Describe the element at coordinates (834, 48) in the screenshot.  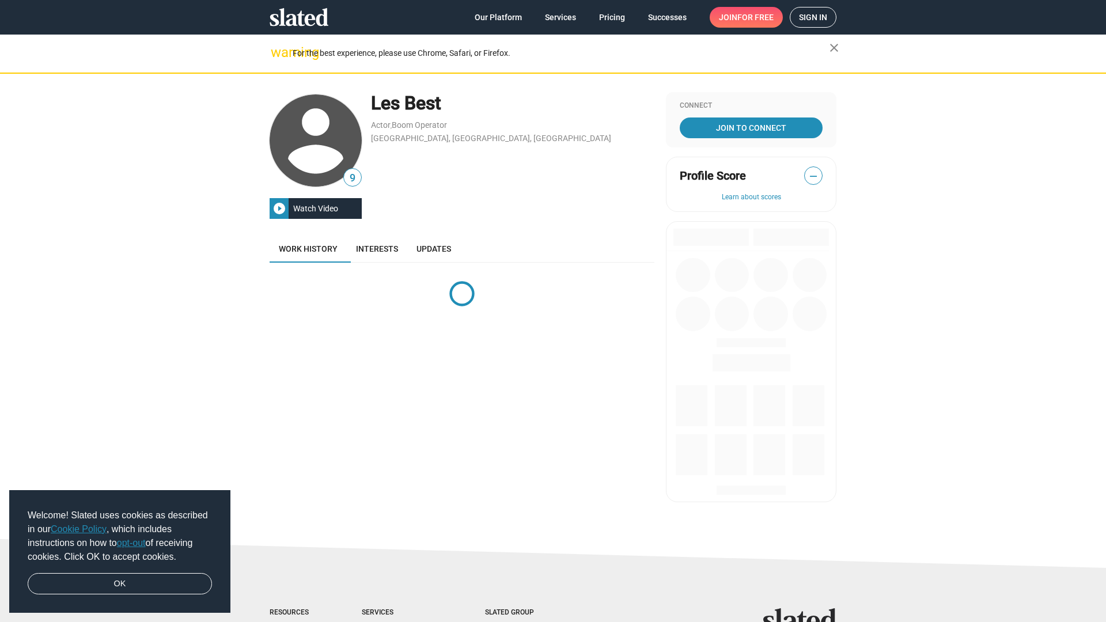
I see `mat-icon: close` at that location.